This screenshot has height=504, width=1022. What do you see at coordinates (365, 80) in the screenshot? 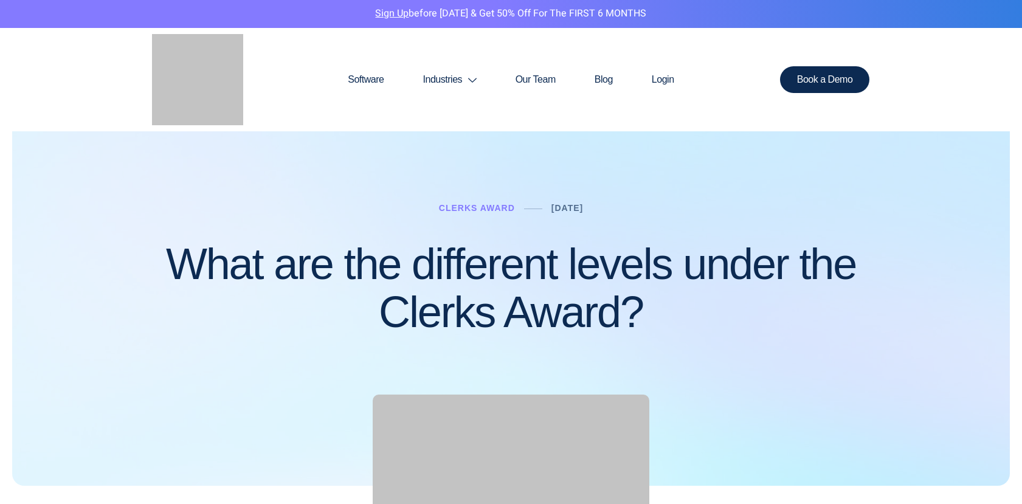
I see `a: Software` at bounding box center [365, 80].